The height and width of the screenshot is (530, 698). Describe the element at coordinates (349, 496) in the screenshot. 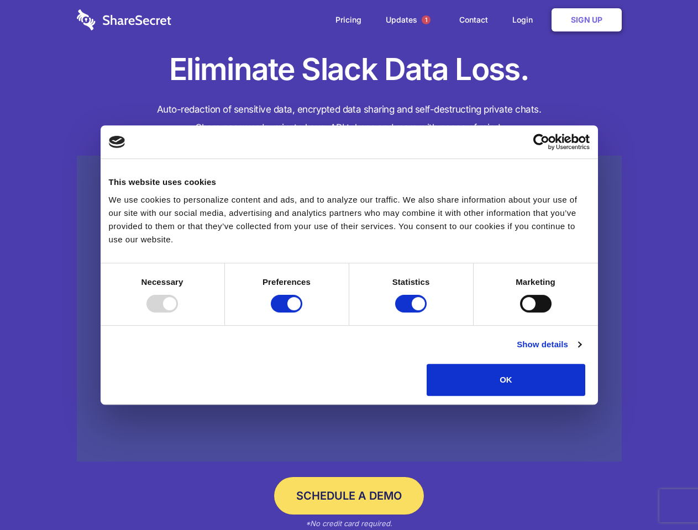

I see `a: Schedule a Demo` at that location.